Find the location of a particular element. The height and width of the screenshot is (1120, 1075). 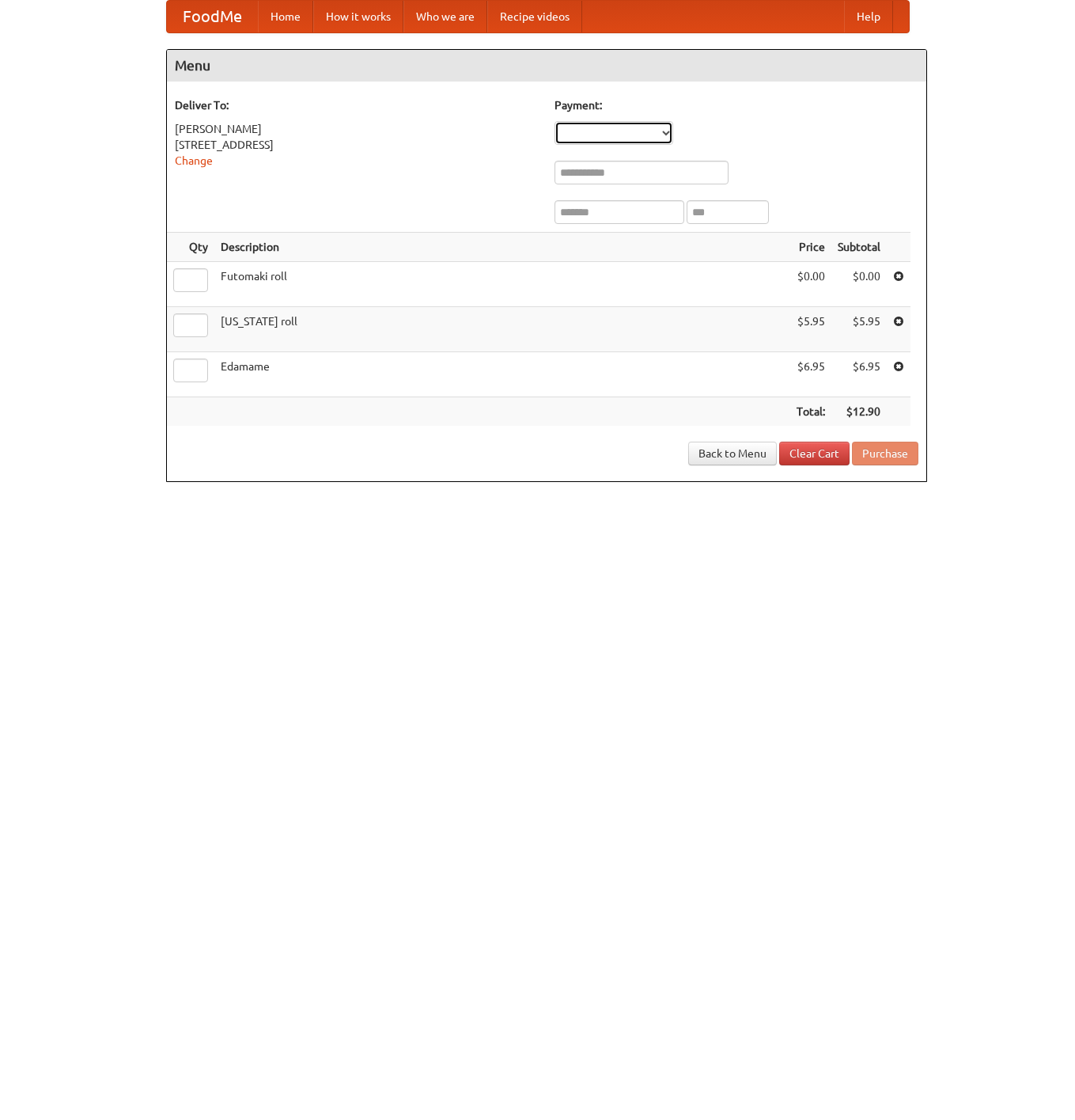

h5: Payment: is located at coordinates (737, 105).